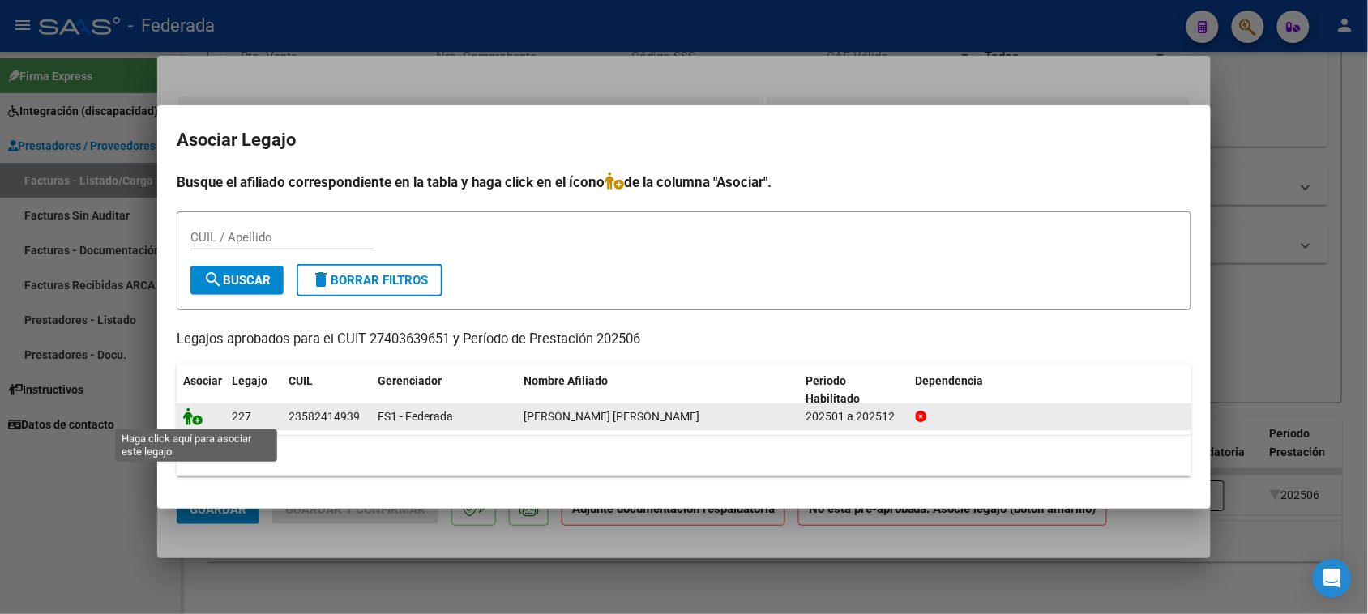 This screenshot has width=1368, height=614. I want to click on span: FS1 - Federada, so click(415, 417).